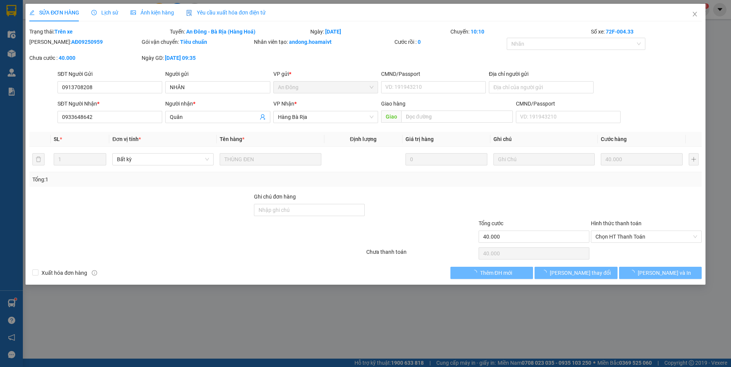 The width and height of the screenshot is (731, 367). What do you see at coordinates (310, 42) in the screenshot?
I see `b: andong.hoamaivt` at bounding box center [310, 42].